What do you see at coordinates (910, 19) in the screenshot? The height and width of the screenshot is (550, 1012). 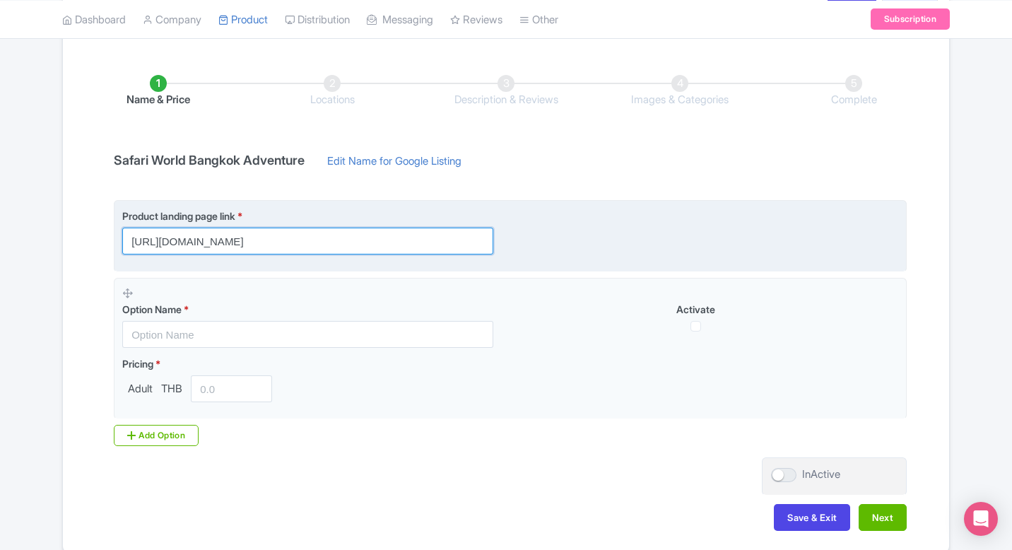 I see `a: Subscription` at bounding box center [910, 19].